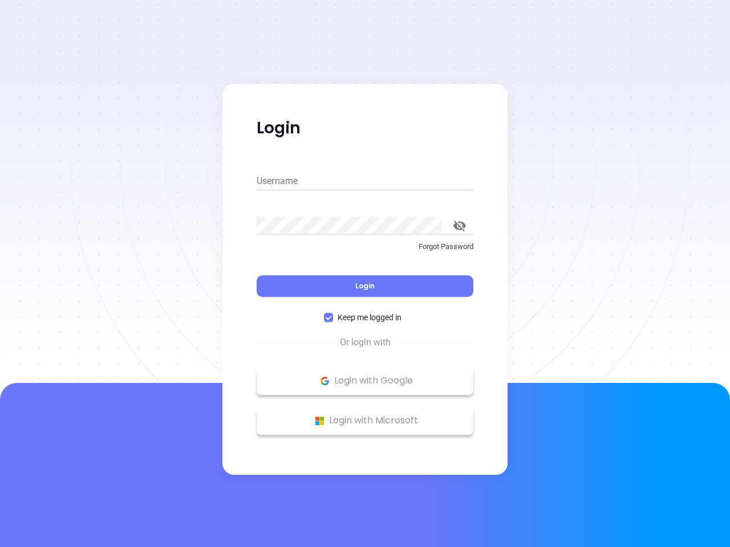 The width and height of the screenshot is (730, 547). Describe the element at coordinates (324, 381) in the screenshot. I see `img: Google Logo` at that location.